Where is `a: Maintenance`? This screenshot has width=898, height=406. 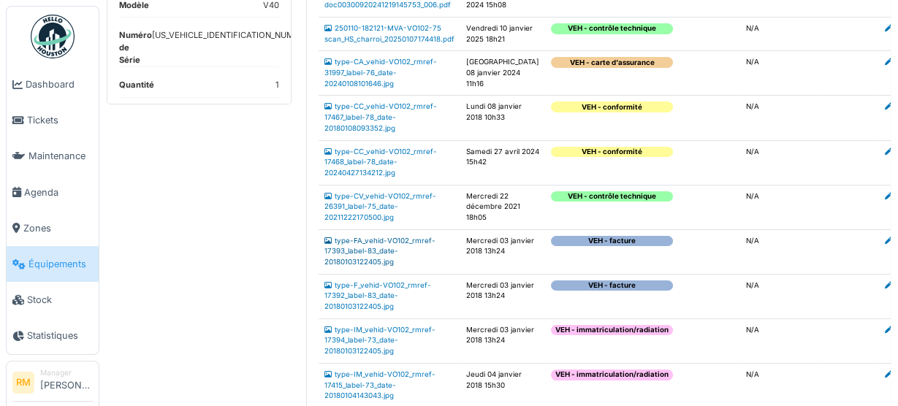 a: Maintenance is located at coordinates (53, 156).